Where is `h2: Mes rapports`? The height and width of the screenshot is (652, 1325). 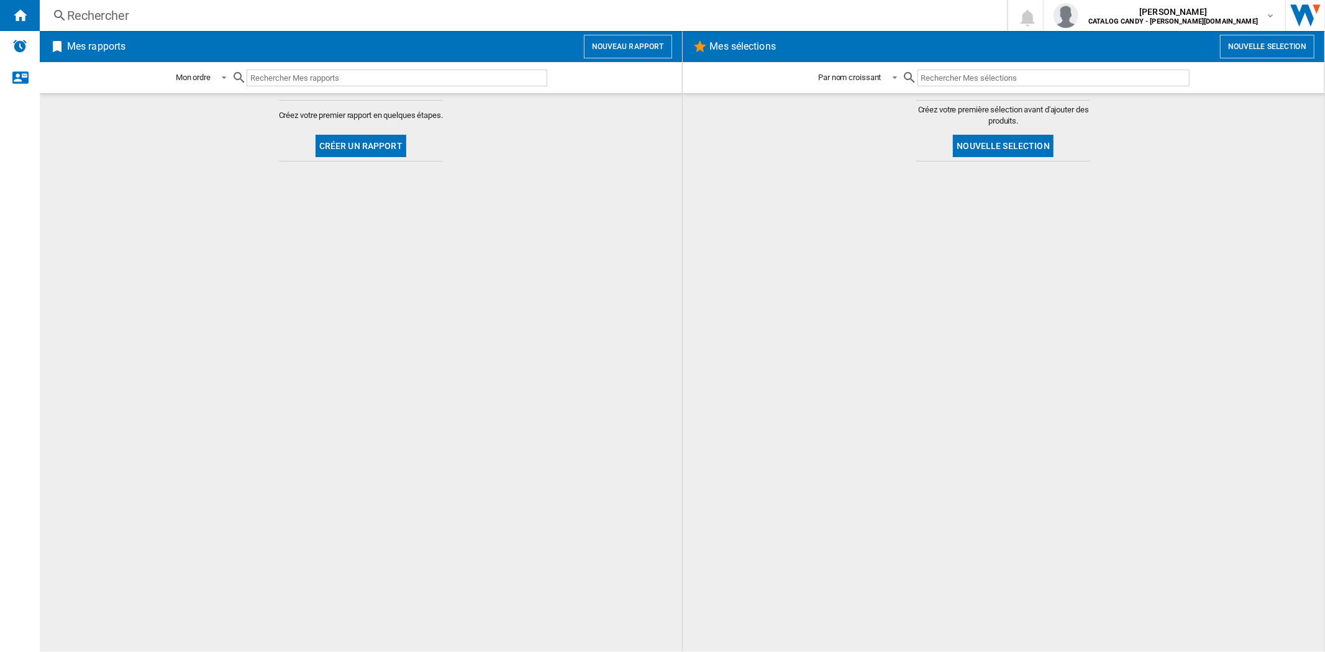 h2: Mes rapports is located at coordinates (96, 47).